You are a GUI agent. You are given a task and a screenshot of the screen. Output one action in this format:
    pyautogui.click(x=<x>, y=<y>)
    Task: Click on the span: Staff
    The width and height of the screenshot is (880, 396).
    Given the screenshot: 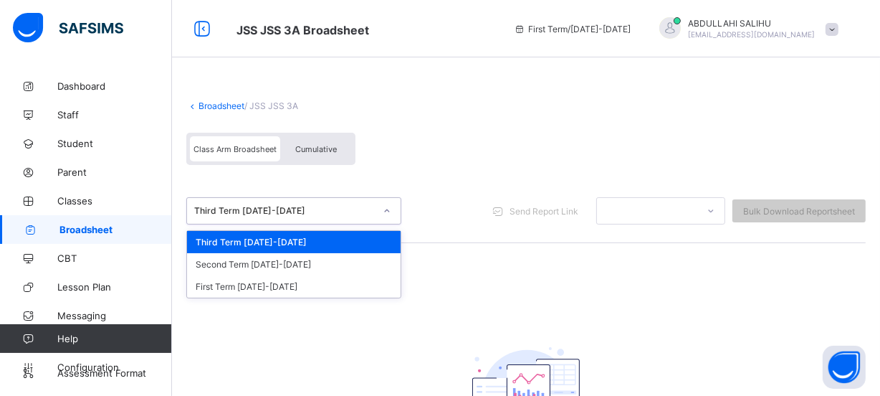 What is the action you would take?
    pyautogui.click(x=115, y=115)
    